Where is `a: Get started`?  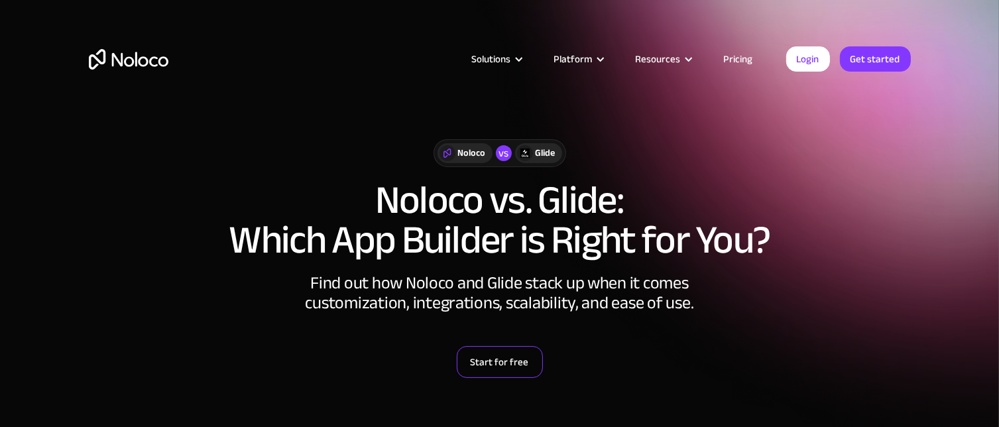 a: Get started is located at coordinates (875, 59).